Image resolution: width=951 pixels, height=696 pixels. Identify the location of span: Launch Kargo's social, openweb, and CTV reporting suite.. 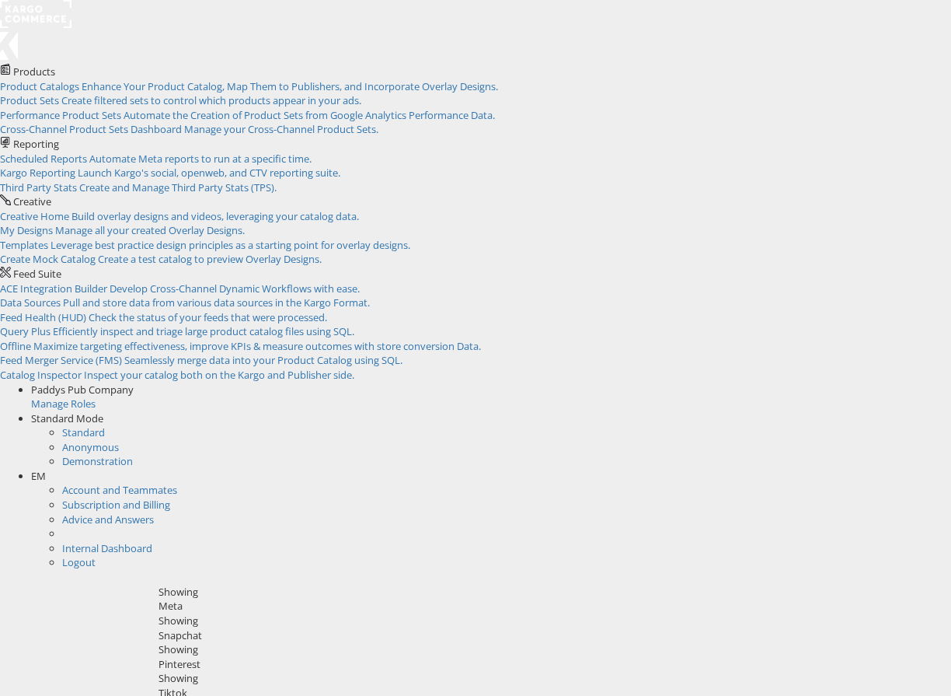
(209, 173).